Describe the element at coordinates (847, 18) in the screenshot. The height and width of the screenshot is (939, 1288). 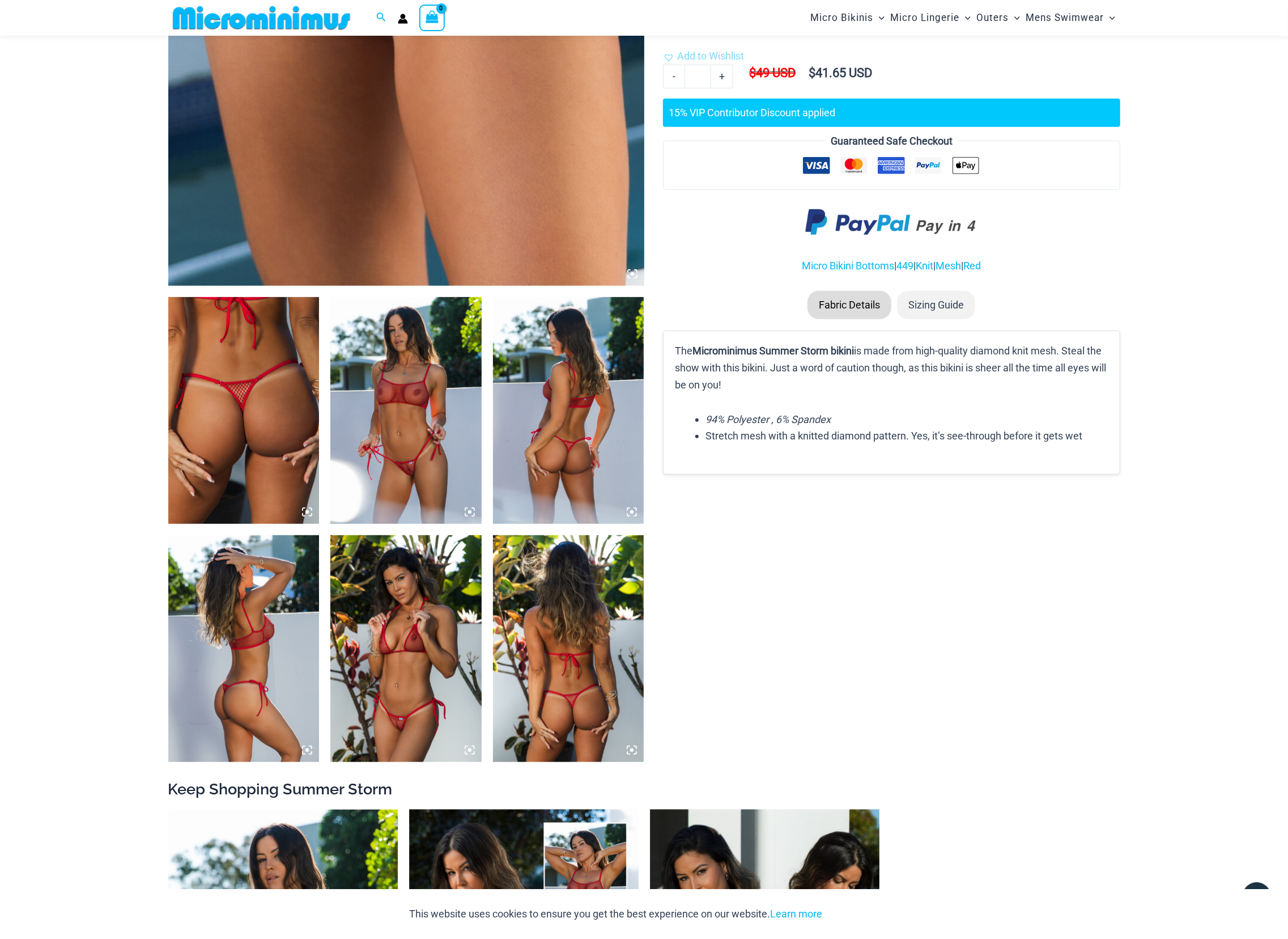
I see `a: Micro BikinisMenu ToggleMenu Toggle` at that location.